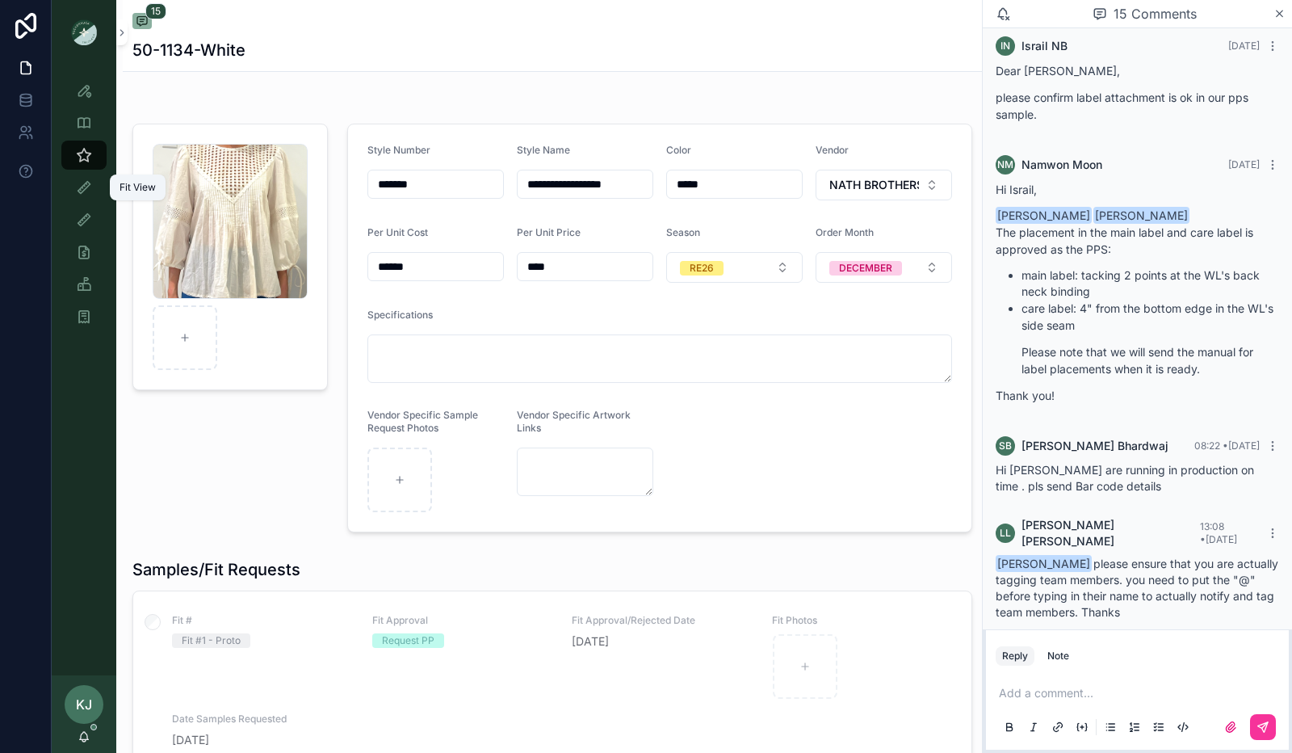 Image resolution: width=1292 pixels, height=753 pixels. What do you see at coordinates (678, 149) in the screenshot?
I see `span: Color` at bounding box center [678, 149].